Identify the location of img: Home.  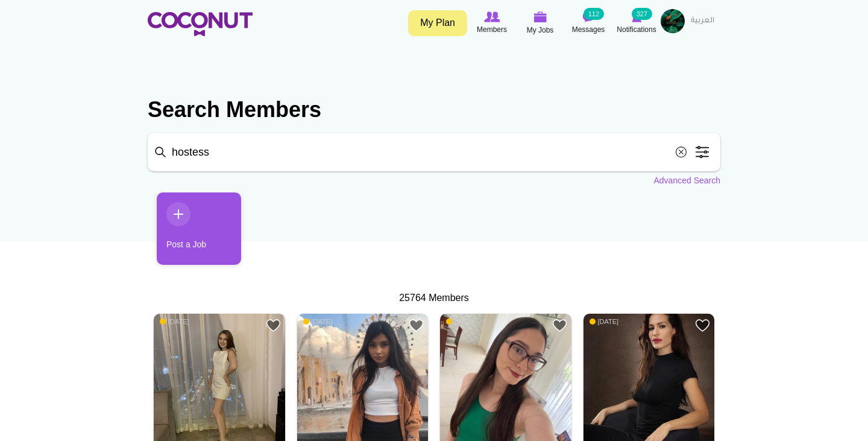
(200, 24).